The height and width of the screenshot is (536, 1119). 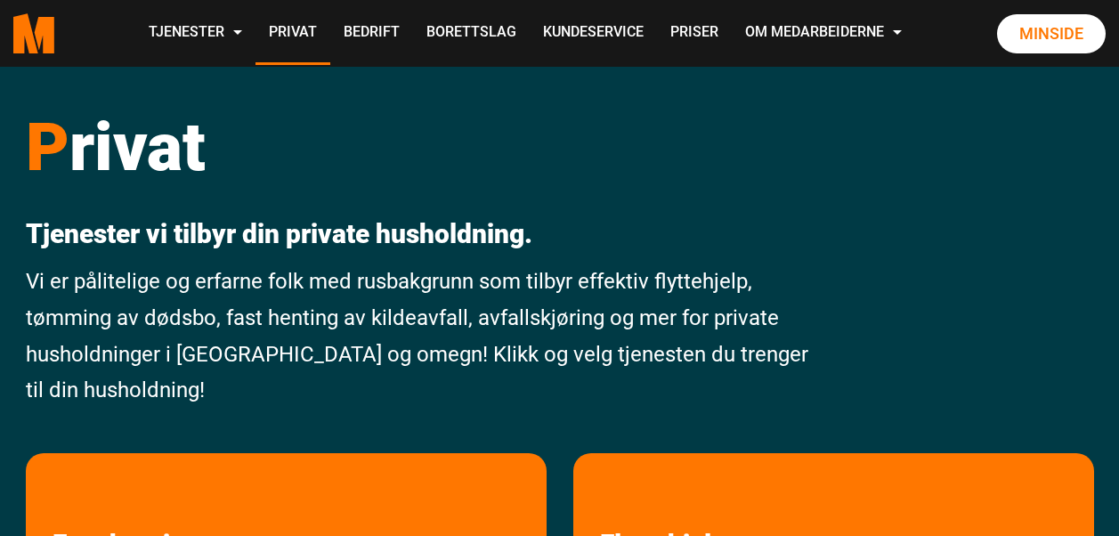 I want to click on a: Priser, so click(x=694, y=33).